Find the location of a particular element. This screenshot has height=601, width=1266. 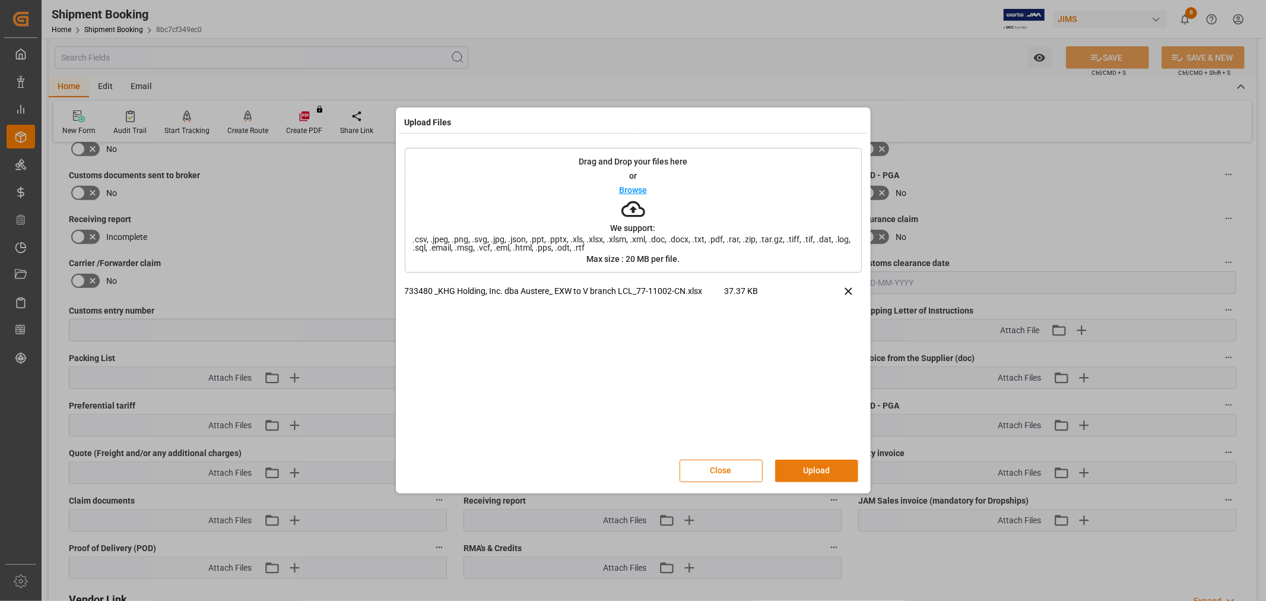

button: Close is located at coordinates (721, 471).